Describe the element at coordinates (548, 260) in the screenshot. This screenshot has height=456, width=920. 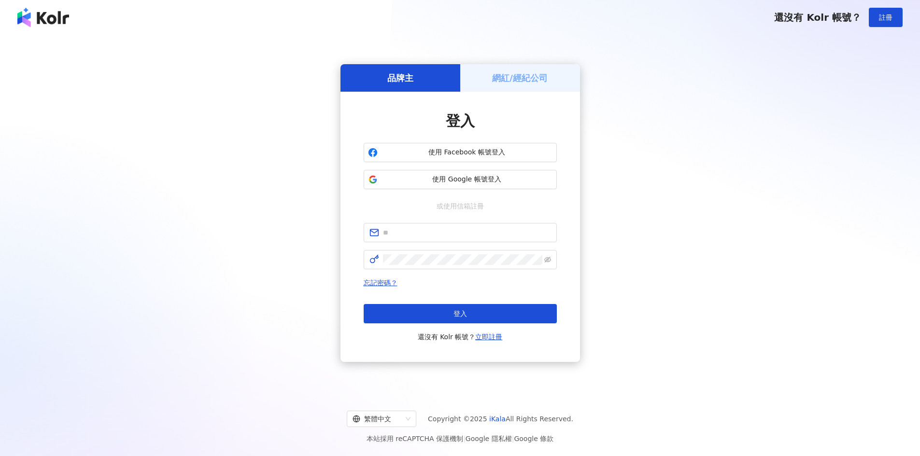
I see `span: eye-invisible` at that location.